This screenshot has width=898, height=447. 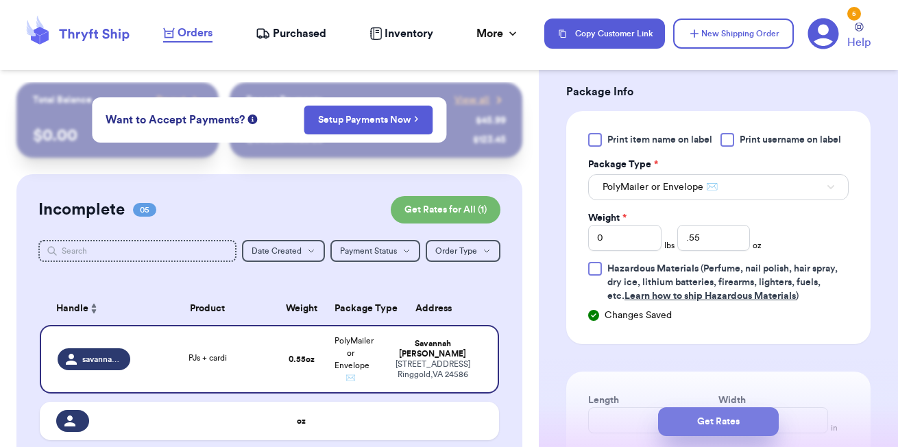 I want to click on strong: 0.55 oz, so click(x=301, y=359).